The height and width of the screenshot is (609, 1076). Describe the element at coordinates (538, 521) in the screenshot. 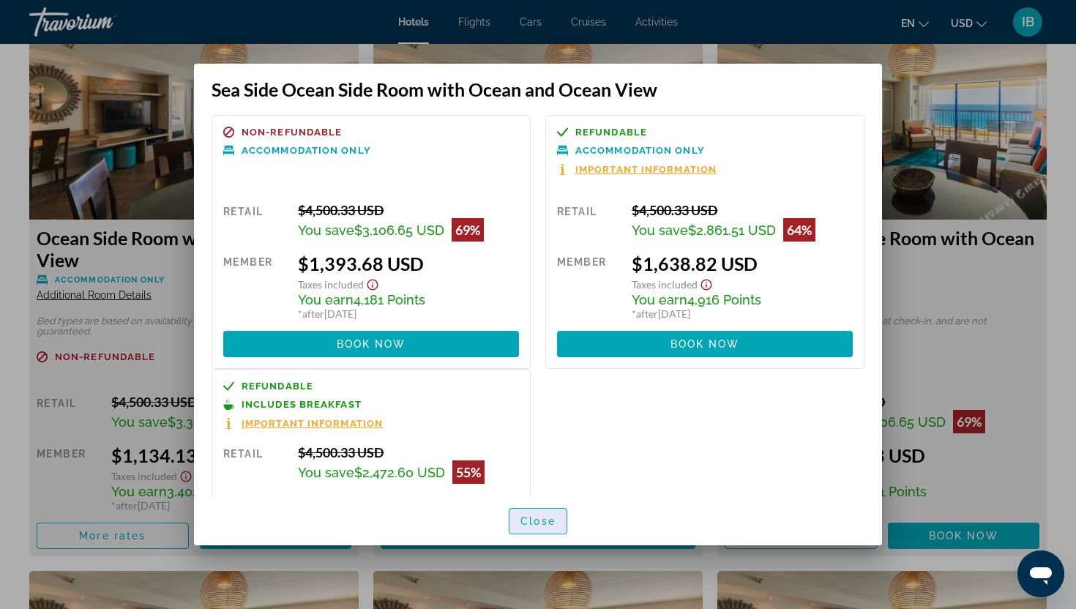

I see `span: Close` at that location.